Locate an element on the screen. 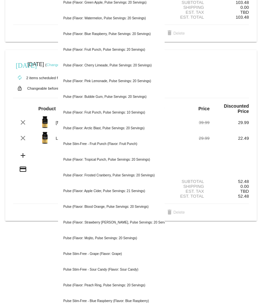 The width and height of the screenshot is (262, 305). a: Change is located at coordinates (53, 65).